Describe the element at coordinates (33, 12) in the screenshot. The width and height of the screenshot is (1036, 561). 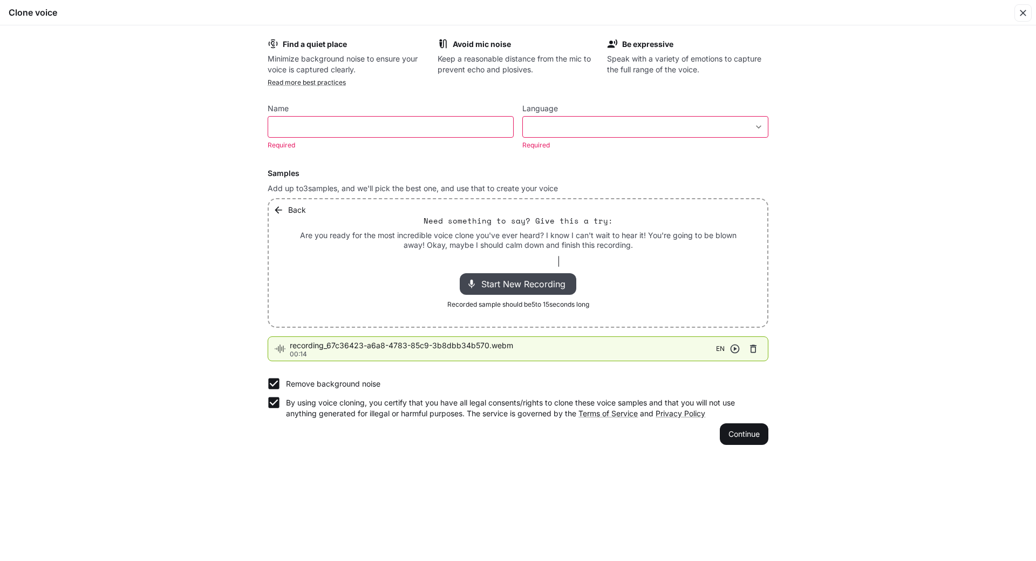
I see `h5: Clone voice` at that location.